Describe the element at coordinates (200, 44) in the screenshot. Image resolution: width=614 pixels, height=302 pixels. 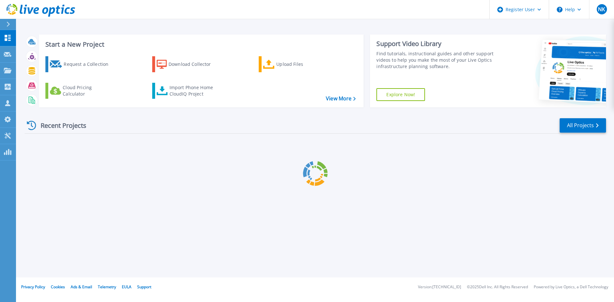
I see `h3: Start a New Project` at that location.